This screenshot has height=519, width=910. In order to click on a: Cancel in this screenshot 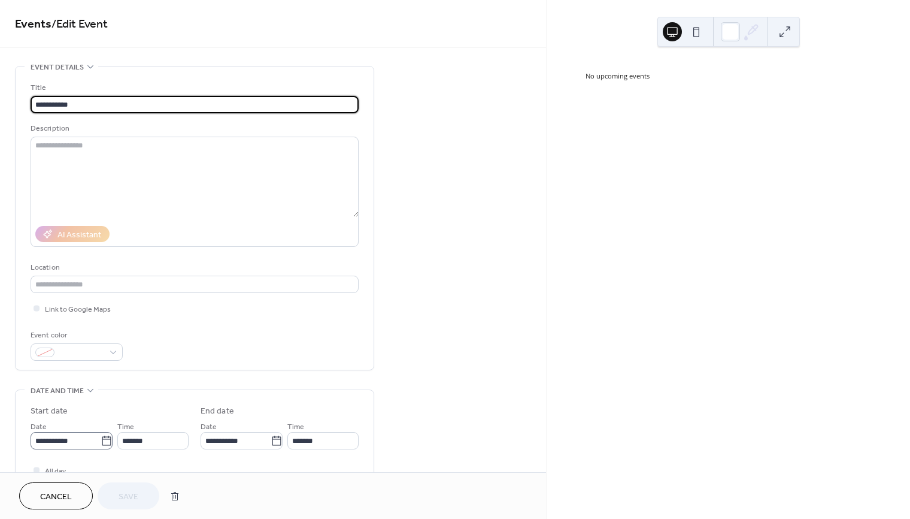, I will do `click(56, 495)`.